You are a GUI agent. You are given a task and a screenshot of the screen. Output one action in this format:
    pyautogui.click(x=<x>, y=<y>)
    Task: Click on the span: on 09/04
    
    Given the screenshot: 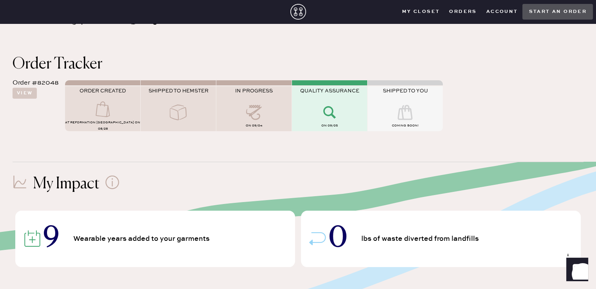 What is the action you would take?
    pyautogui.click(x=254, y=126)
    